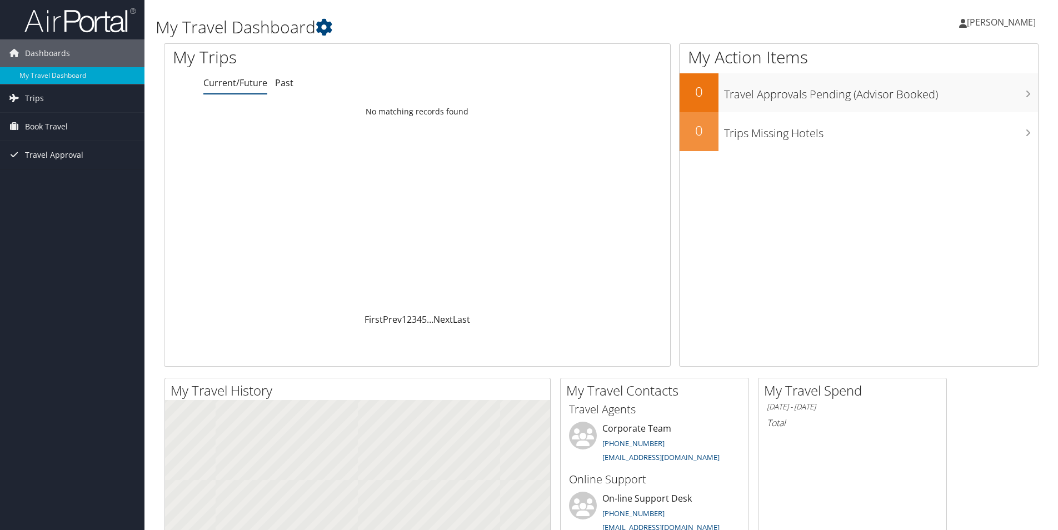 This screenshot has width=1058, height=530. Describe the element at coordinates (417, 112) in the screenshot. I see `td: No matching records found` at that location.